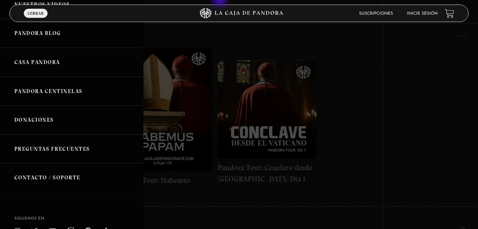 Image resolution: width=478 pixels, height=229 pixels. Describe the element at coordinates (72, 219) in the screenshot. I see `h4: SÍguenos en:` at that location.